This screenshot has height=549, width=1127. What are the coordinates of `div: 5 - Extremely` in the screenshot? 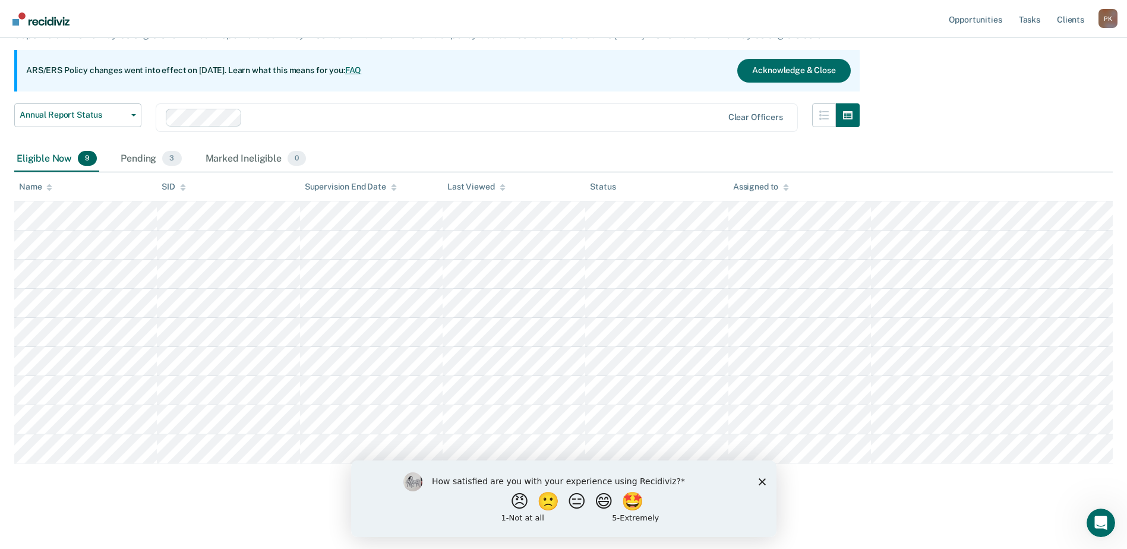 It's located at (317, 57).